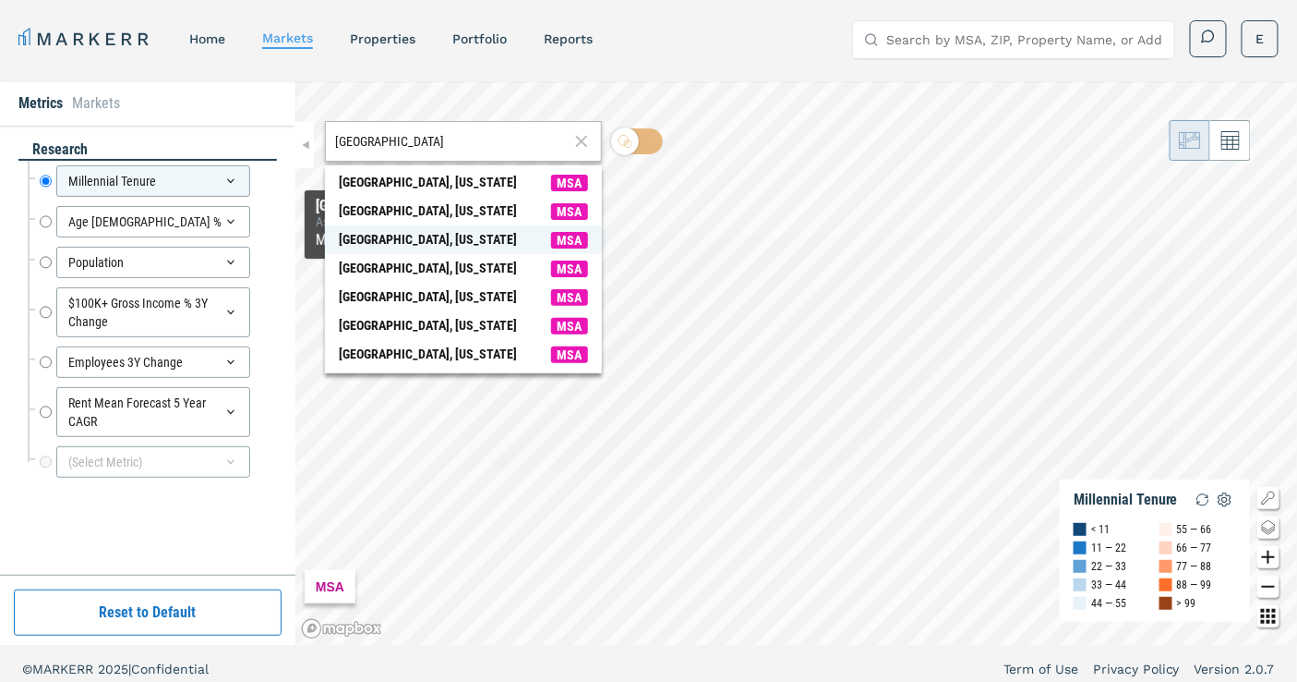 This screenshot has width=1297, height=682. I want to click on button: Change style map button, so click(1269, 527).